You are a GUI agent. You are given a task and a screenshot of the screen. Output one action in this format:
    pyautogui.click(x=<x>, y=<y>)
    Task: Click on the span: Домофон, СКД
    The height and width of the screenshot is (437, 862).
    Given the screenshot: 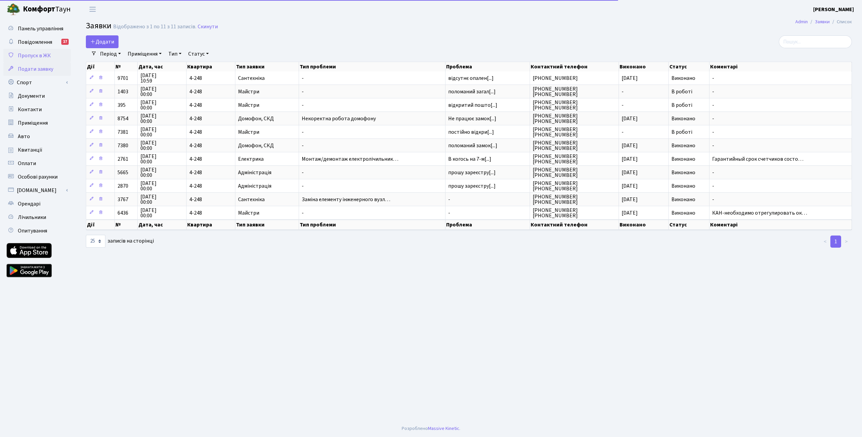 What is the action you would take?
    pyautogui.click(x=267, y=145)
    